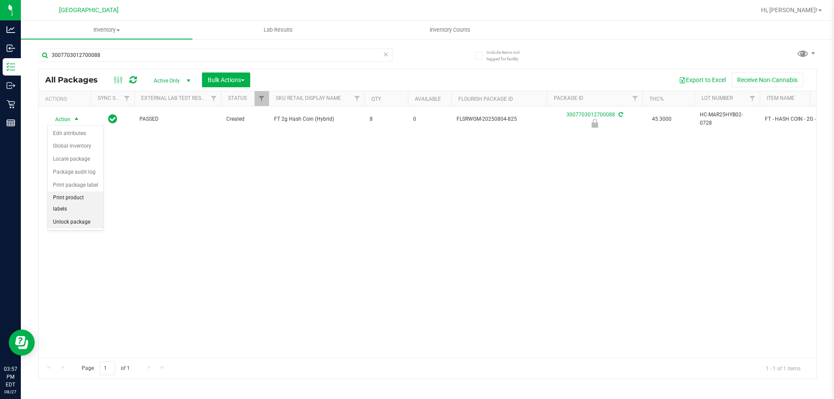  I want to click on span: Inventory Counts, so click(450, 30).